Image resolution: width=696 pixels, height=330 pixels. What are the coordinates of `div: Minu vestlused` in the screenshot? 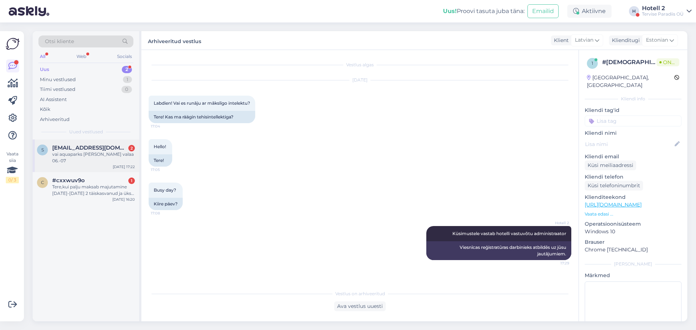 It's located at (58, 80).